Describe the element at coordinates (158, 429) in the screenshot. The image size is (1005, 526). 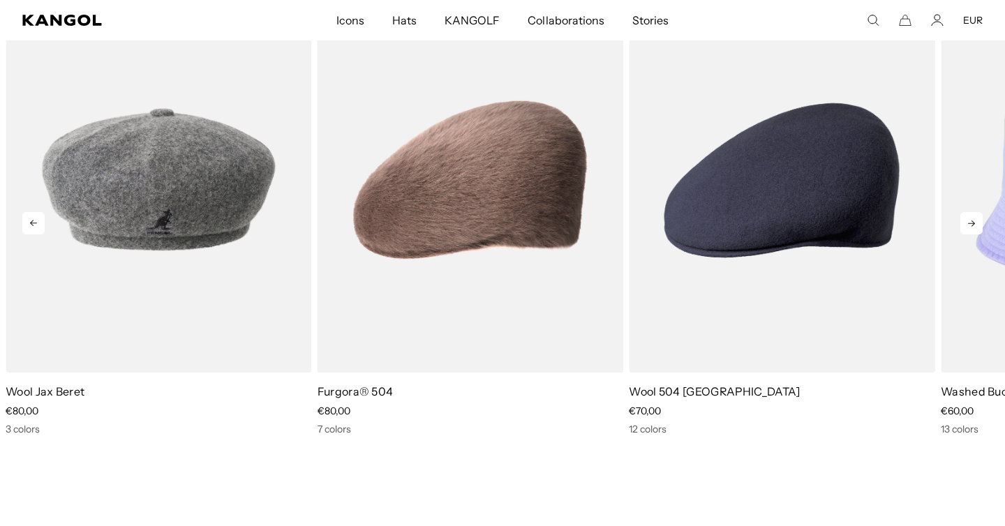
I see `div: 3 colors` at that location.